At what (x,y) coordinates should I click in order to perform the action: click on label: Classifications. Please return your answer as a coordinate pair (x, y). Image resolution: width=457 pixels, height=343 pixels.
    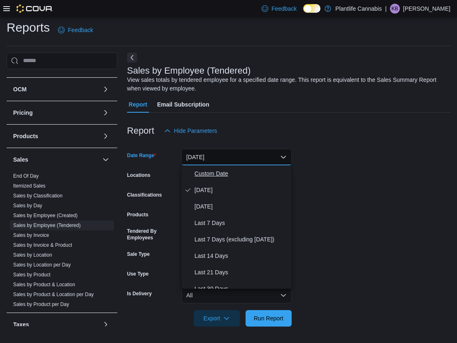
    Looking at the image, I should click on (144, 195).